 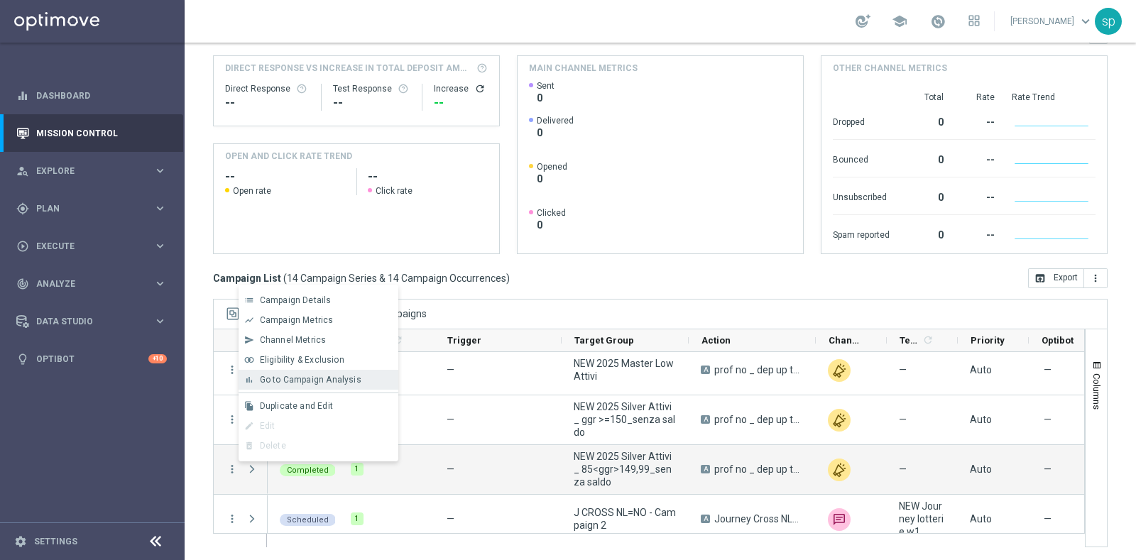 What do you see at coordinates (55, 542) in the screenshot?
I see `a: Settings` at bounding box center [55, 542].